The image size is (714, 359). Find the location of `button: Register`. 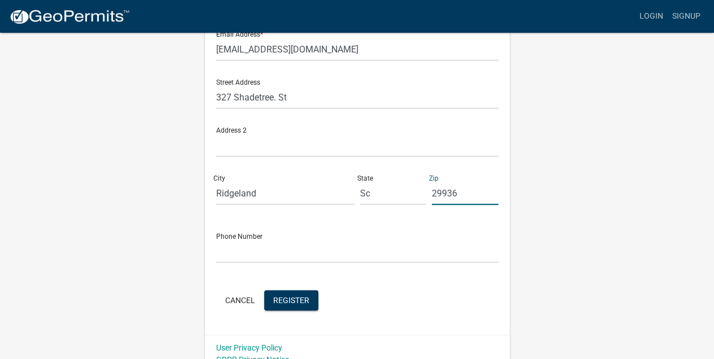

button: Register is located at coordinates (291, 300).